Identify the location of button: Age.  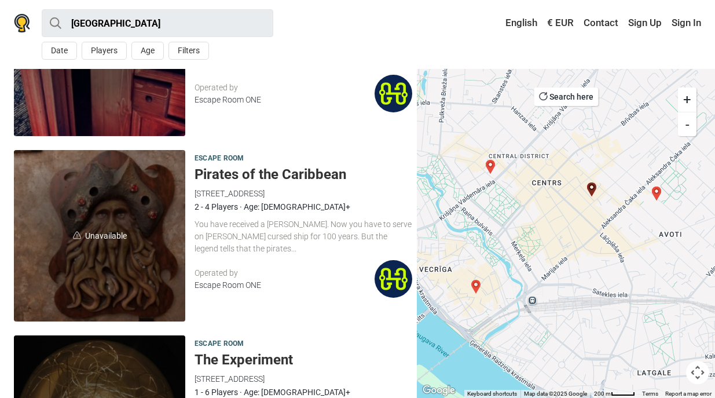
(148, 50).